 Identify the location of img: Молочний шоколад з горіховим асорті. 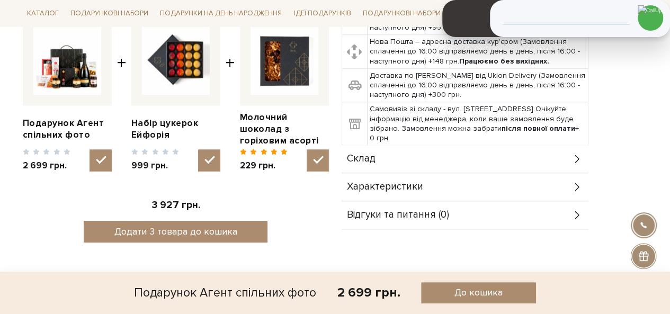
(285, 61).